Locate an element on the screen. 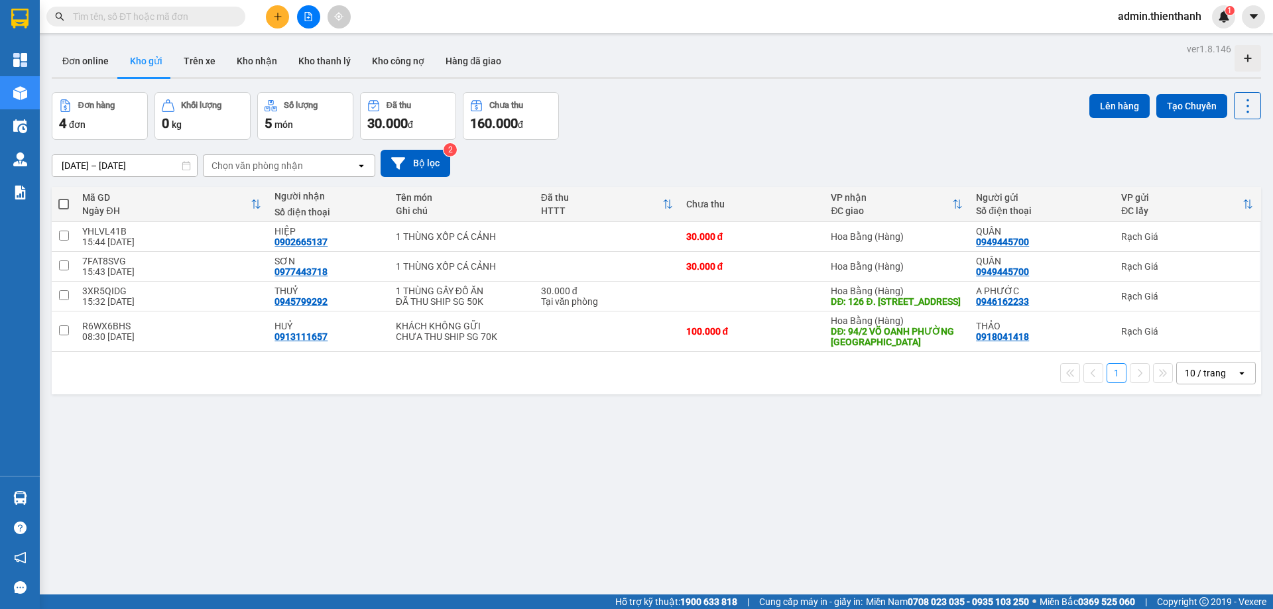  div: DĐ: 126 Đ. Hồng Bàng, Phường 12, Quận 5 is located at coordinates (896, 302).